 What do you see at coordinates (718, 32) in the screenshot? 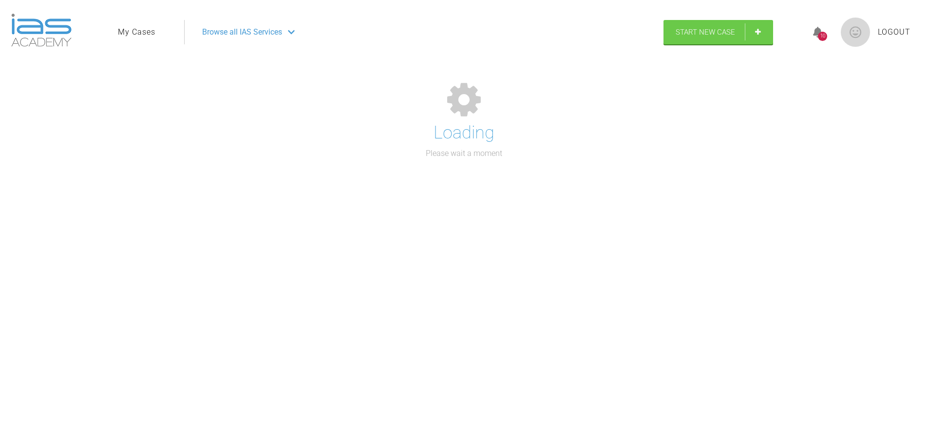
I see `a: Start New Case` at bounding box center [718, 32].